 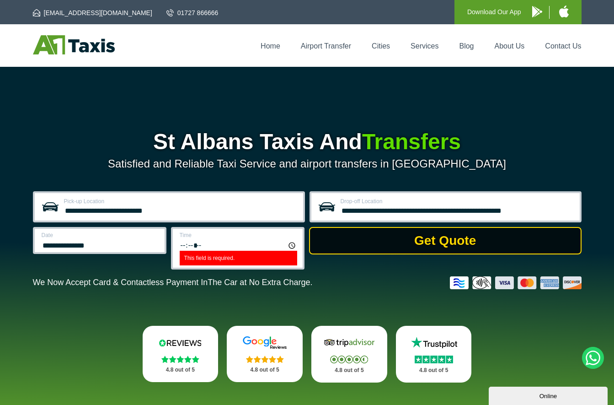 I want to click on a: Home, so click(x=270, y=46).